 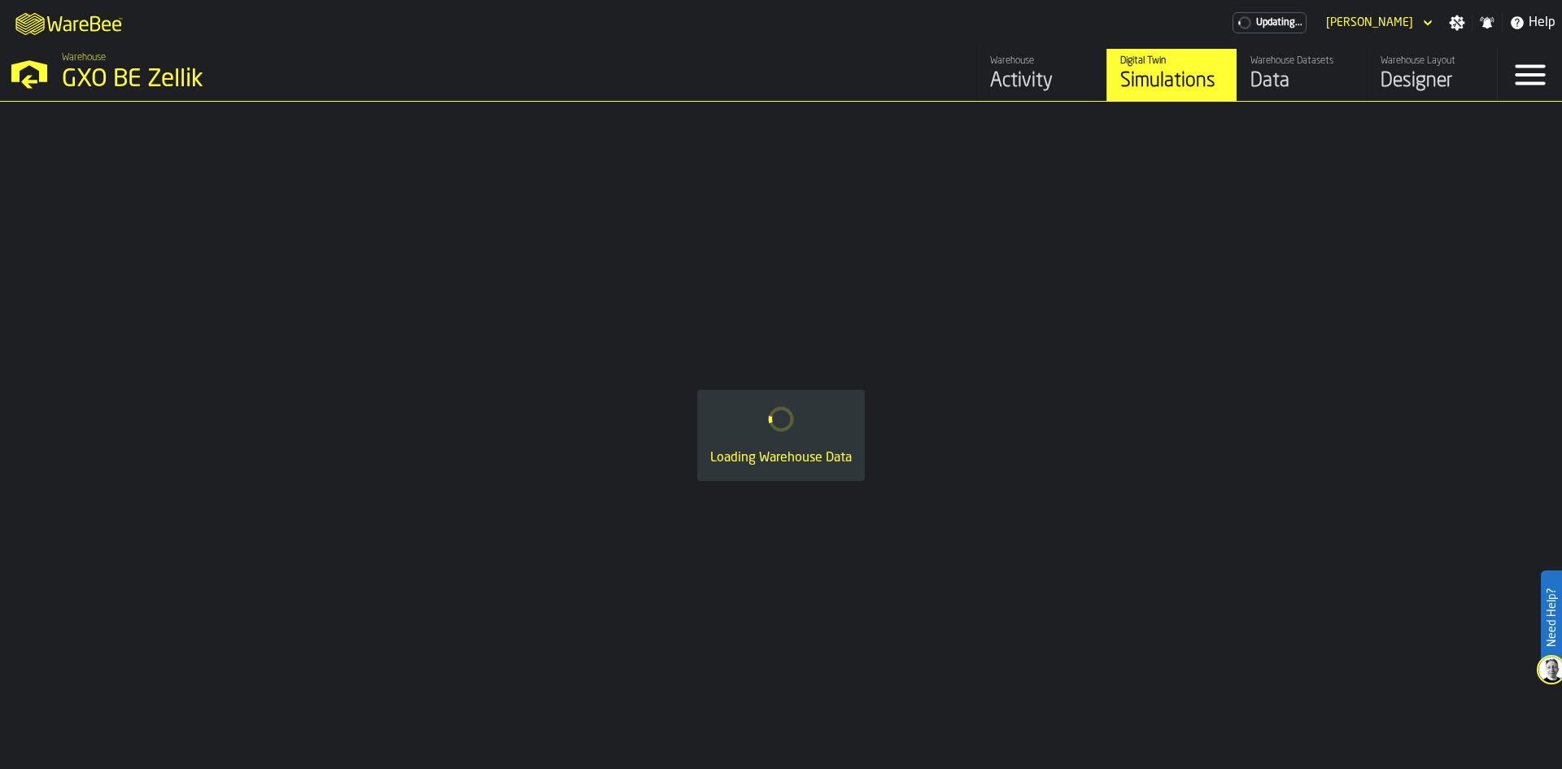 What do you see at coordinates (1432, 81) in the screenshot?
I see `div: Designer` at bounding box center [1432, 81].